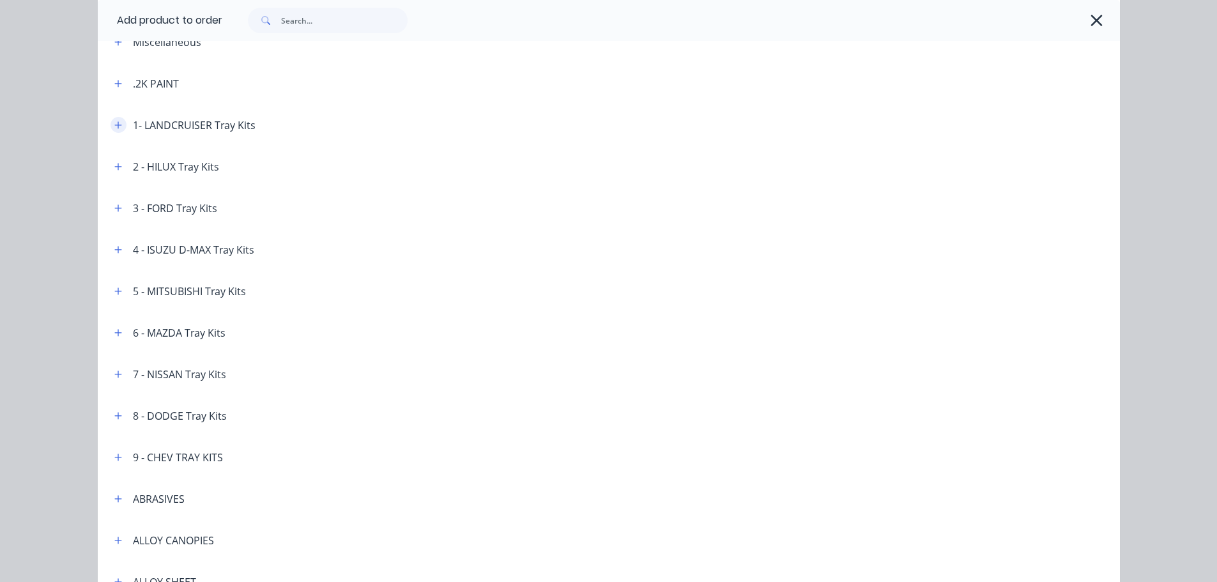 This screenshot has height=582, width=1217. Describe the element at coordinates (175, 208) in the screenshot. I see `div: 3 - FORD Tray Kits` at that location.